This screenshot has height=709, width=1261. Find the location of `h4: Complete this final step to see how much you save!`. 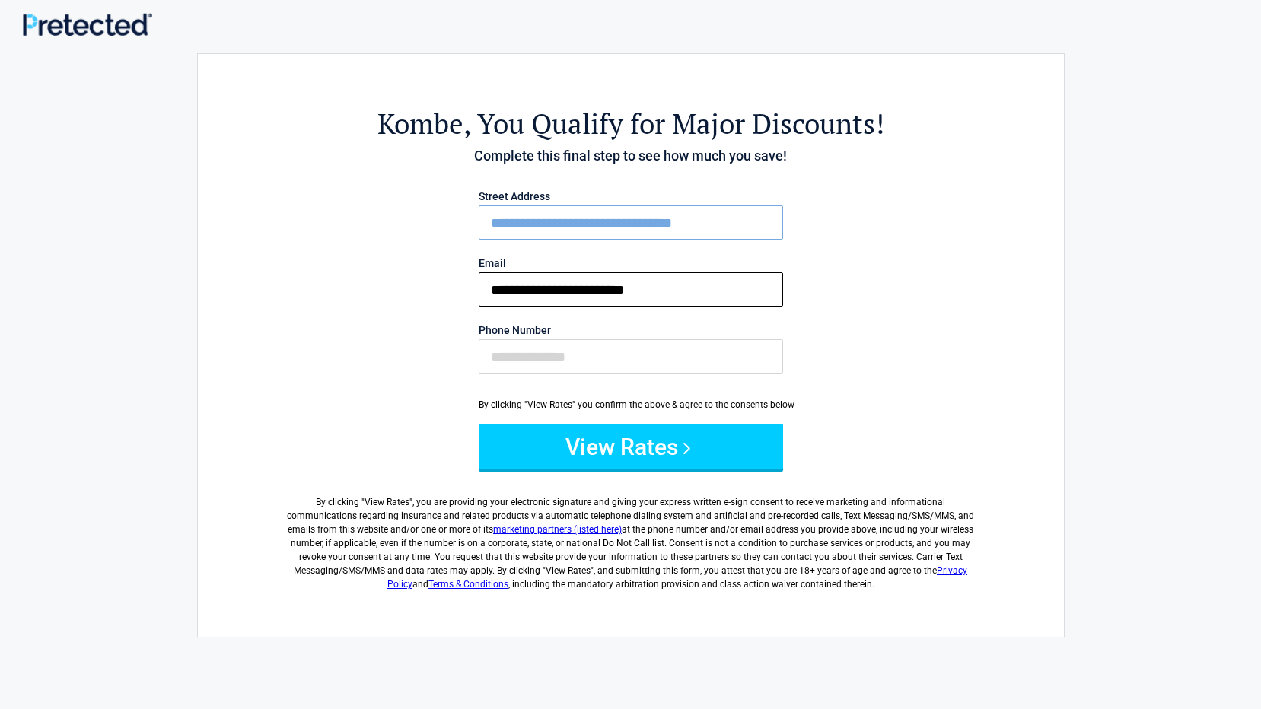

h4: Complete this final step to see how much you save! is located at coordinates (631, 156).